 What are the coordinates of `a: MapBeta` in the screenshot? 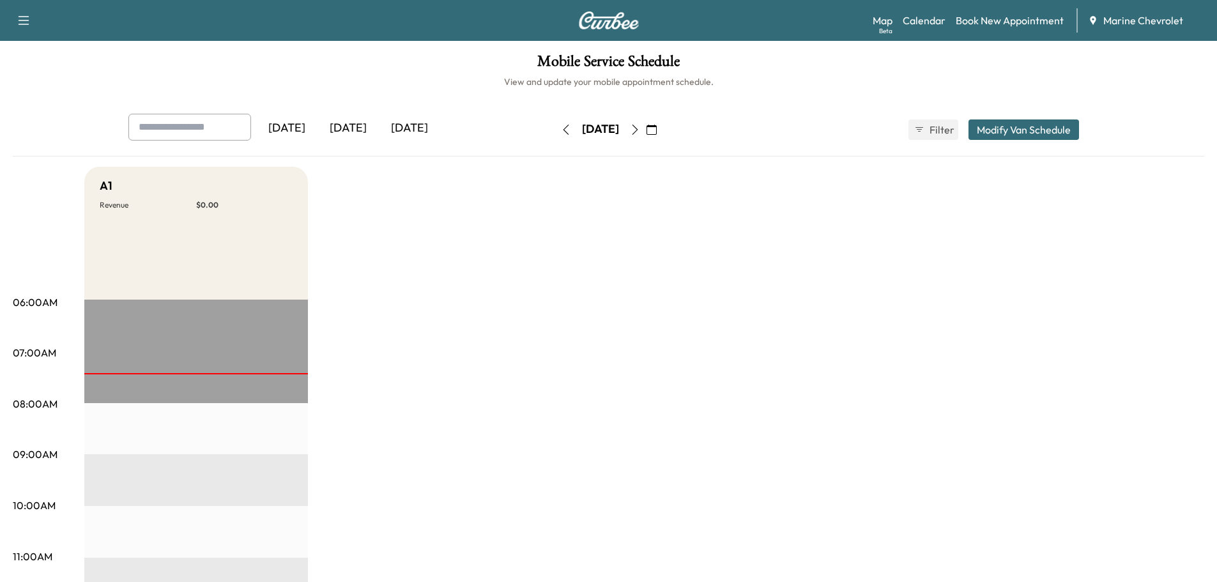 It's located at (882, 20).